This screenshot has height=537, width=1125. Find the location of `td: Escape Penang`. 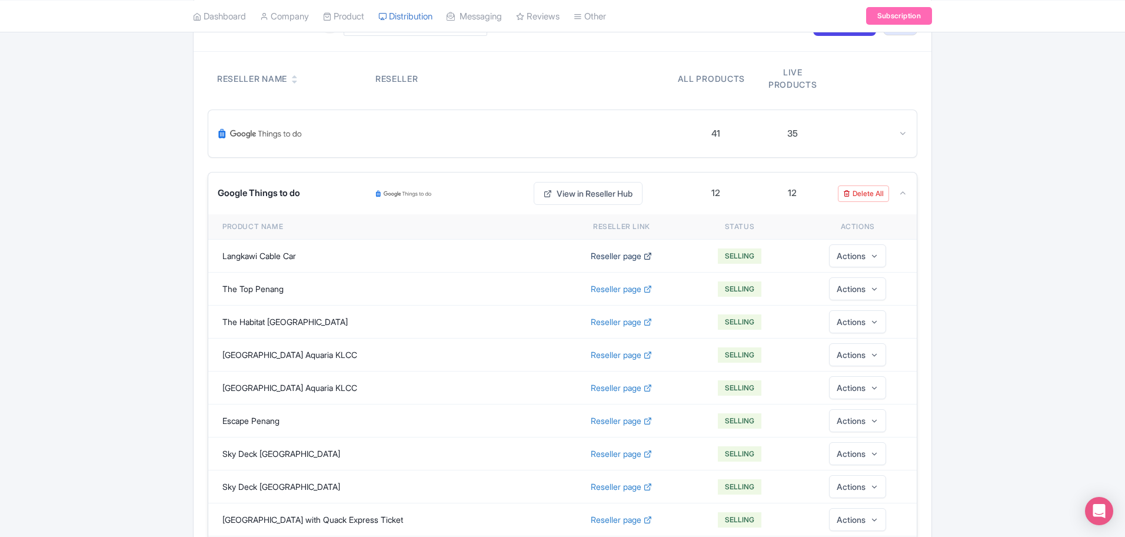

td: Escape Penang is located at coordinates (385, 421).